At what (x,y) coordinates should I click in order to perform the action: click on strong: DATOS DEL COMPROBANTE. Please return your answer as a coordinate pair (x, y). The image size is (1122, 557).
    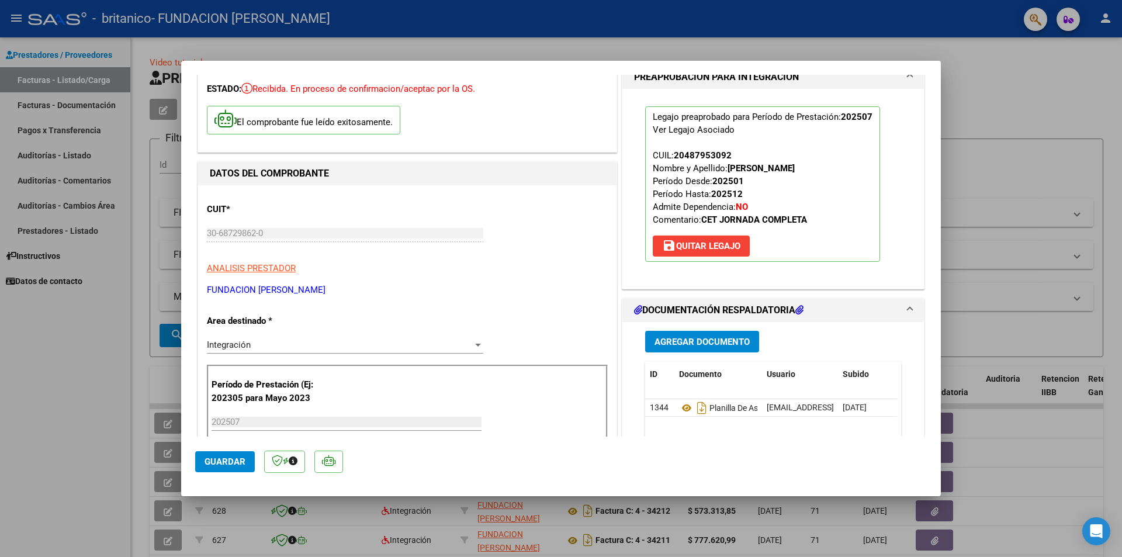
    Looking at the image, I should click on (269, 173).